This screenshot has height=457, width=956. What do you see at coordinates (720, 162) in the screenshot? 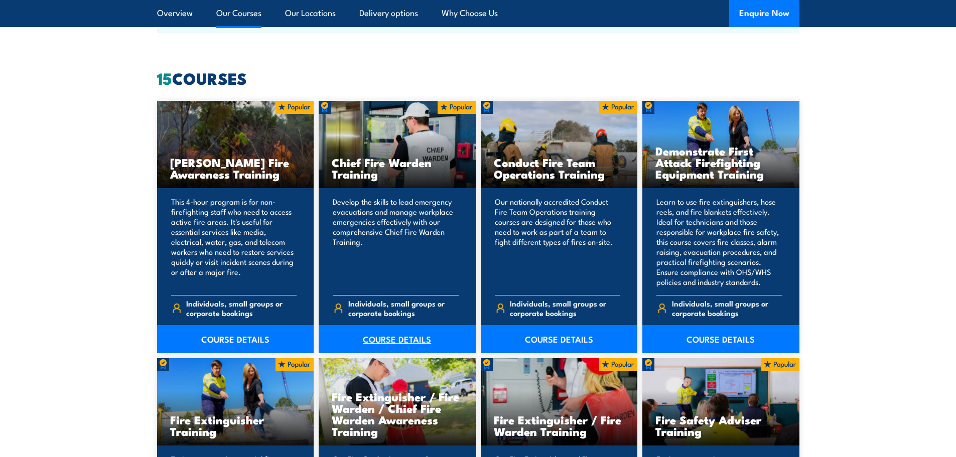
I see `h3: Demonstrate First Attack Firefighting Equipment Training` at bounding box center [720, 162].